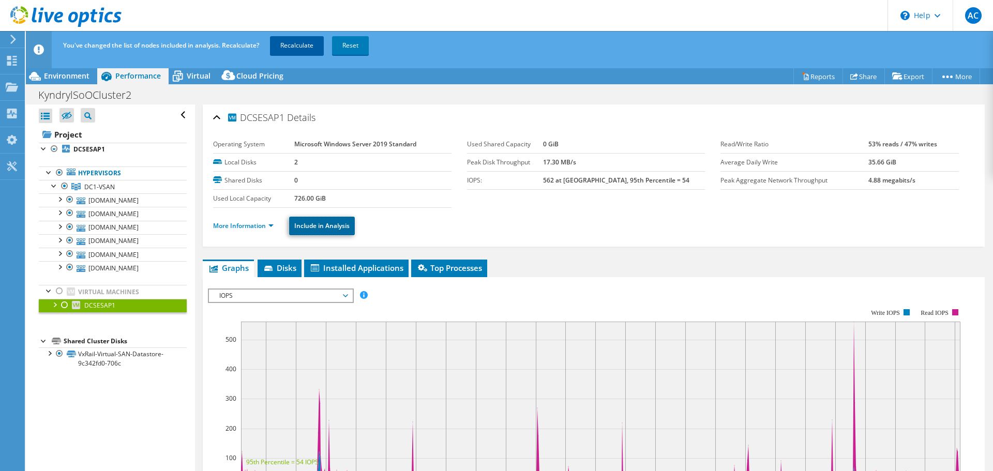  What do you see at coordinates (199, 76) in the screenshot?
I see `span: Virtual` at bounding box center [199, 76].